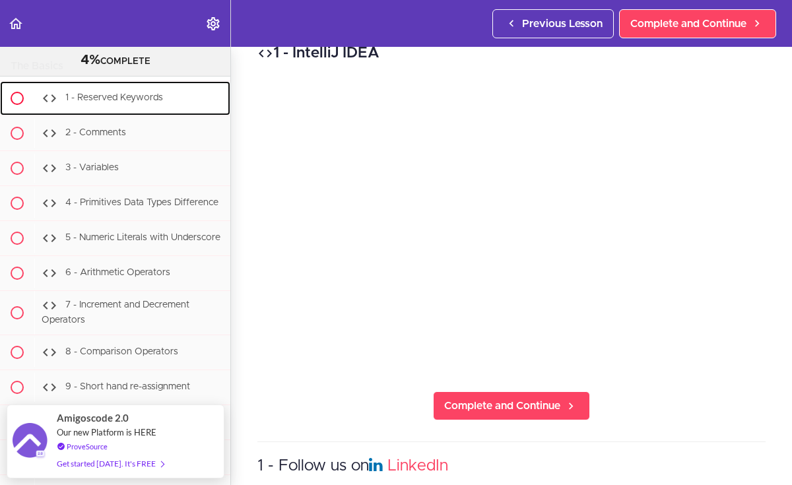  Describe the element at coordinates (121, 352) in the screenshot. I see `span: 8 - Comparison Operators` at that location.